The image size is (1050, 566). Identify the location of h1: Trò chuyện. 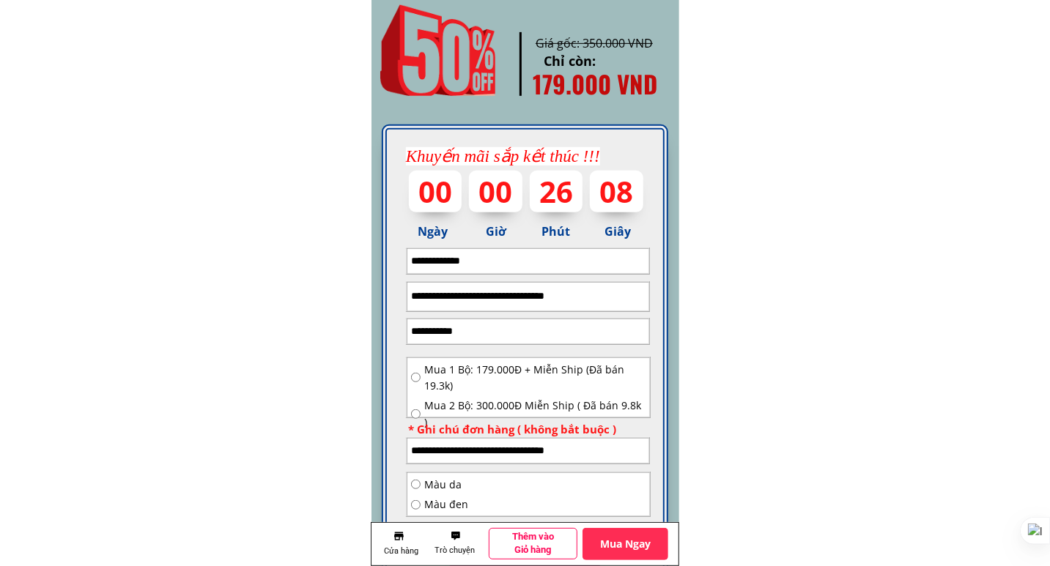
(455, 551).